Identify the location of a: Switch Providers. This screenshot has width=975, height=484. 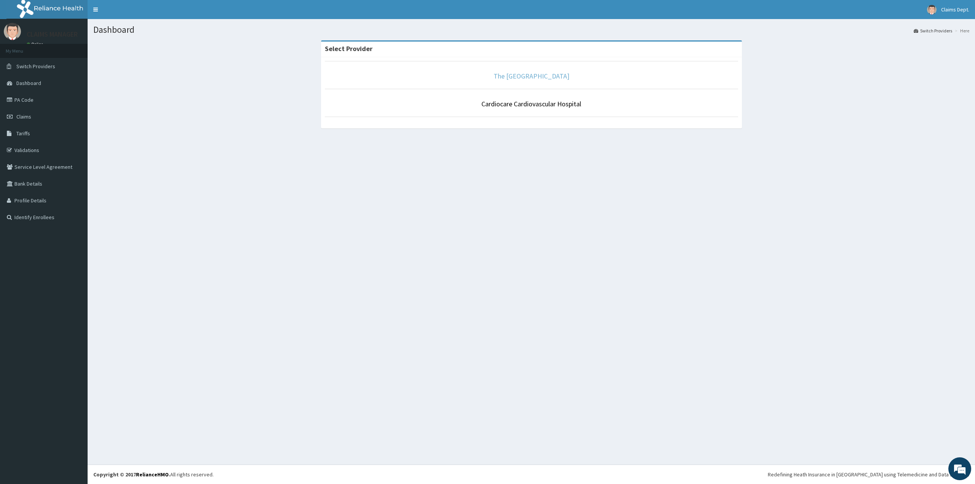
(933, 30).